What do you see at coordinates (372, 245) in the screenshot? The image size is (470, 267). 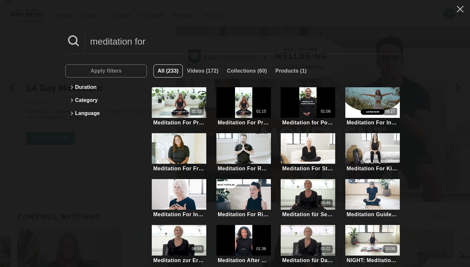 I see `a: NIGHT: Meditation for Sleep10:06NIGHT: Meditation for Sleep` at bounding box center [372, 245].